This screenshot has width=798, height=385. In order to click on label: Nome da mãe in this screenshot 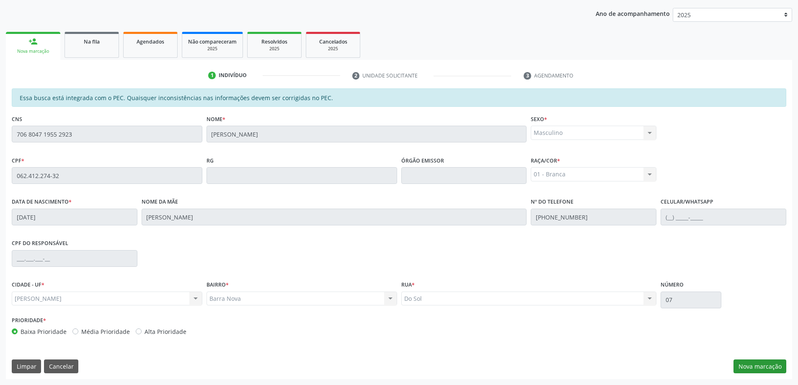, I will do `click(160, 202)`.